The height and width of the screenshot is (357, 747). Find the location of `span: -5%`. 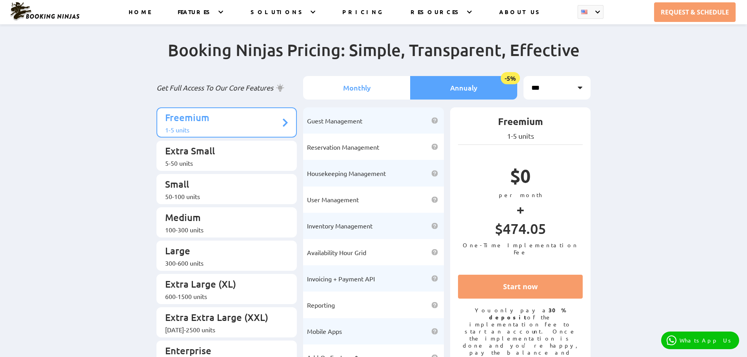

span: -5% is located at coordinates (510, 78).